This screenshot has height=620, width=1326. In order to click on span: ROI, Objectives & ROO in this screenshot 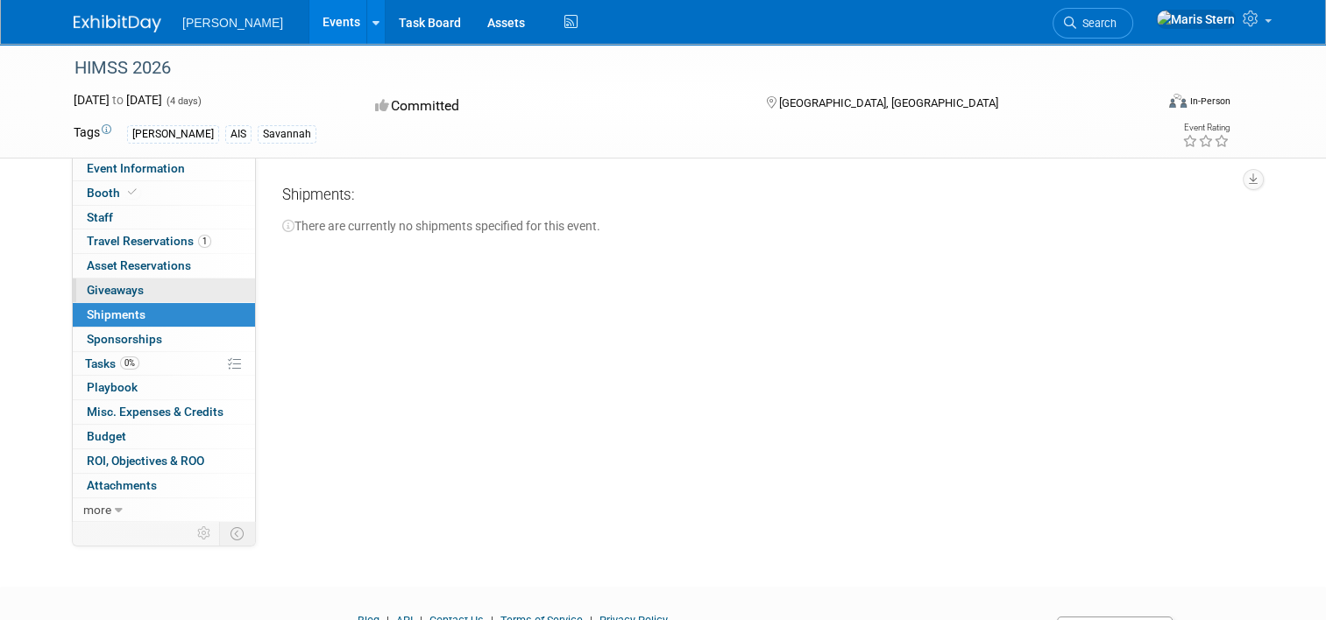, I will do `click(145, 461)`.